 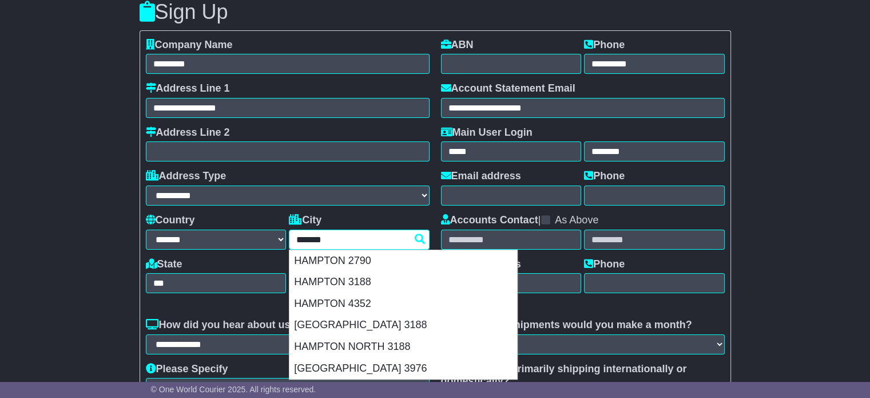 I want to click on label: How many shipments would you make a month?, so click(x=566, y=325).